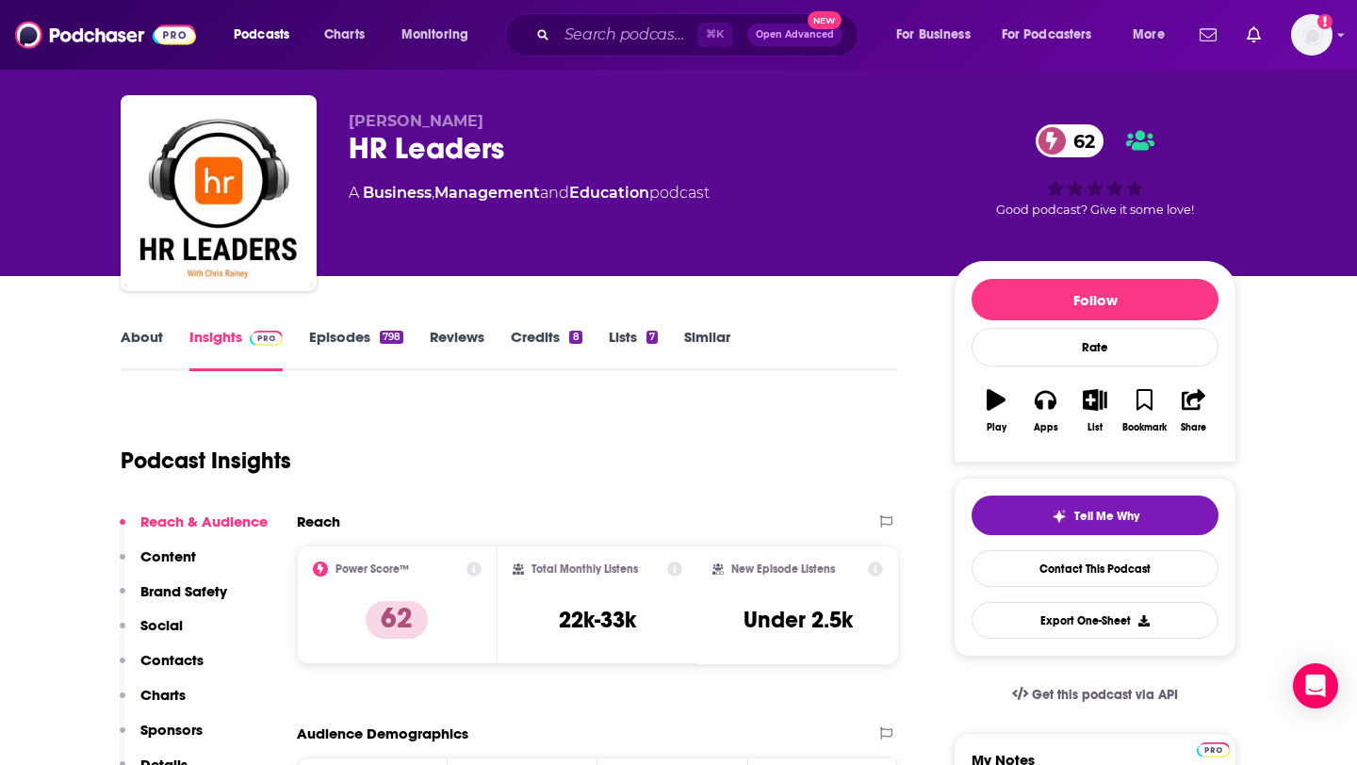 The height and width of the screenshot is (765, 1357). What do you see at coordinates (161, 668) in the screenshot?
I see `button: Contacts` at bounding box center [161, 668].